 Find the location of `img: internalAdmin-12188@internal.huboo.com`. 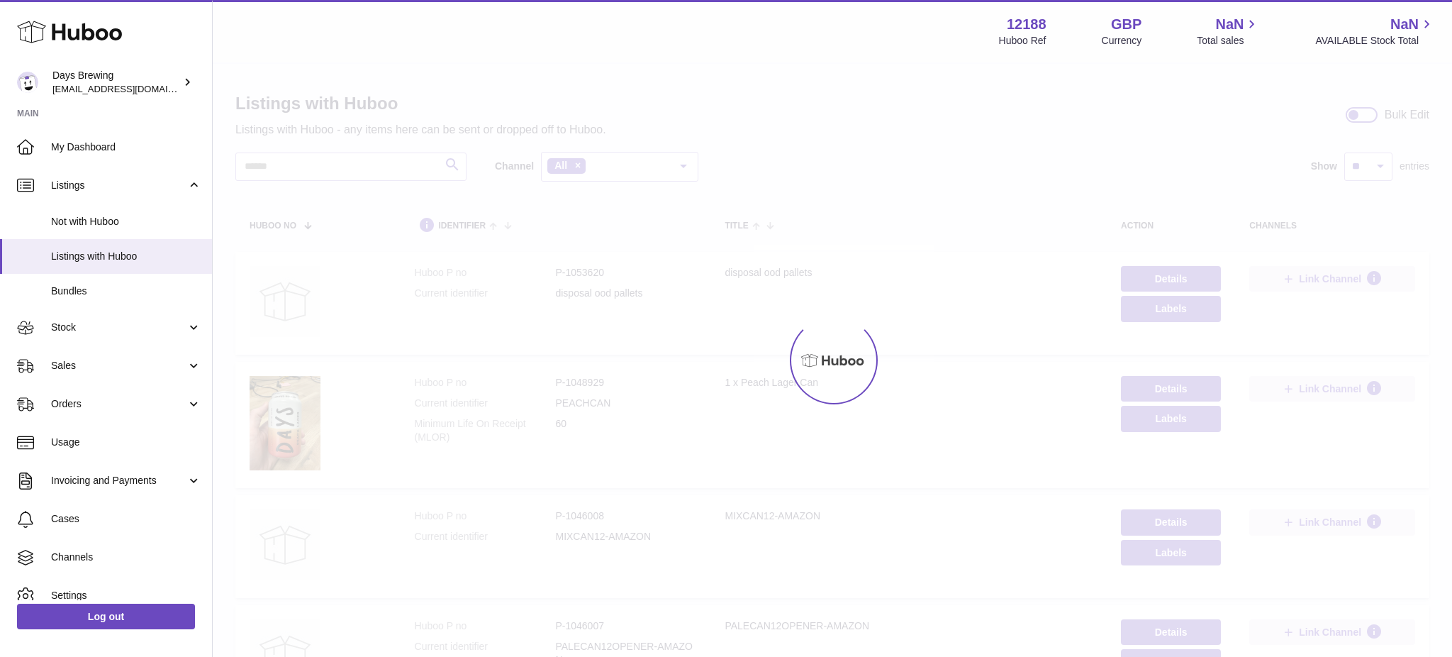

img: internalAdmin-12188@internal.huboo.com is located at coordinates (28, 82).